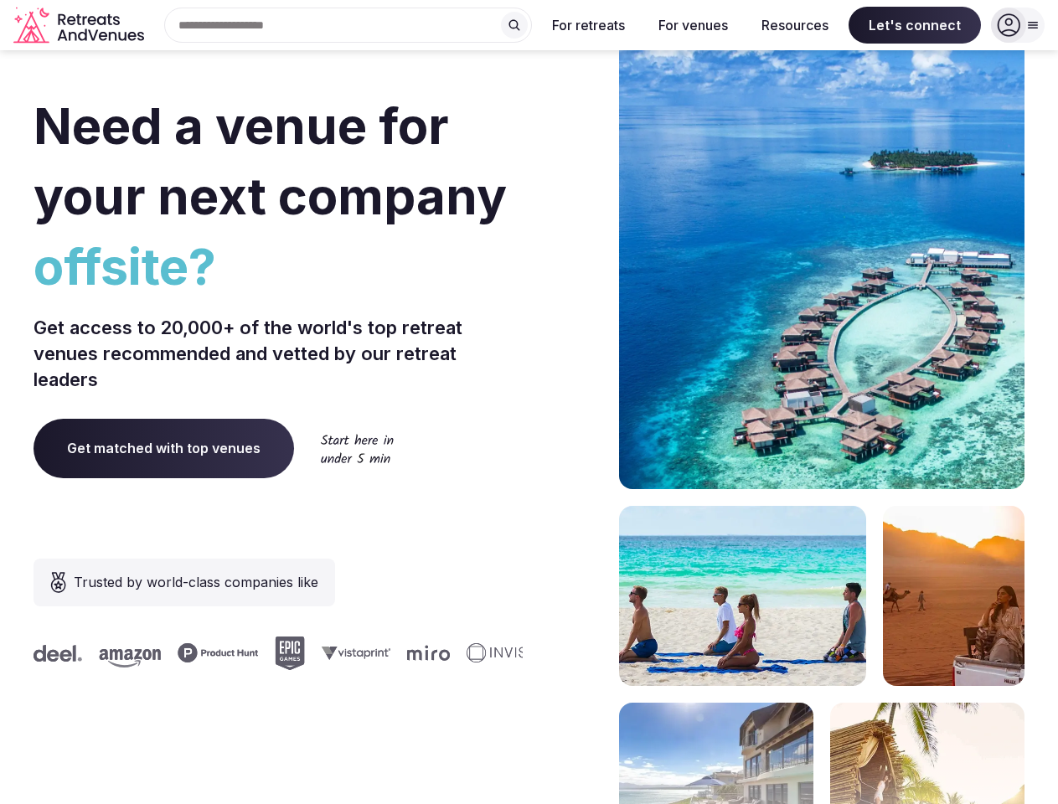 This screenshot has height=804, width=1058. Describe the element at coordinates (163, 448) in the screenshot. I see `a: Get matched with top venues` at that location.